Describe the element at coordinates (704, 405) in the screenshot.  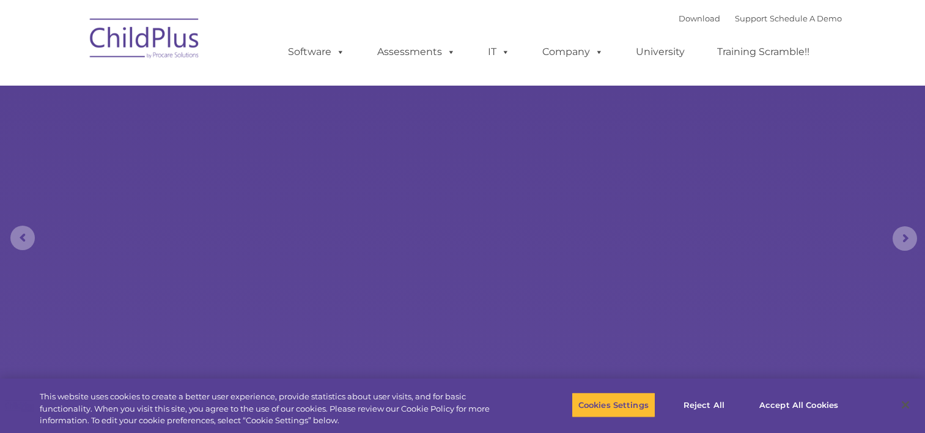
I see `button: Reject All` at that location.